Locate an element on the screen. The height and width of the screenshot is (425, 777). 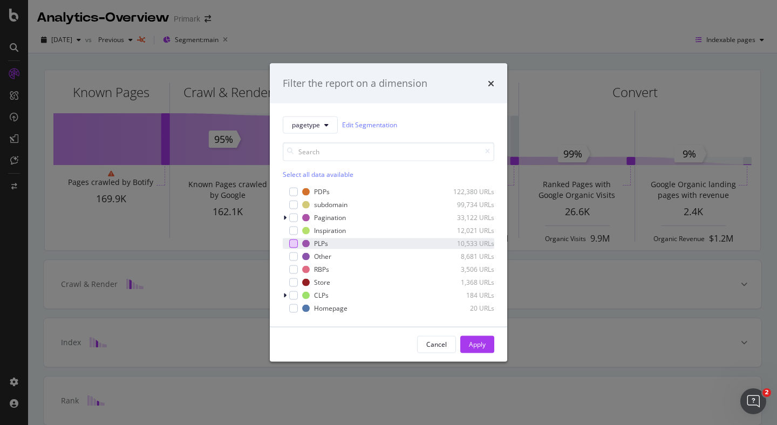
div: PLPs is located at coordinates (321, 243).